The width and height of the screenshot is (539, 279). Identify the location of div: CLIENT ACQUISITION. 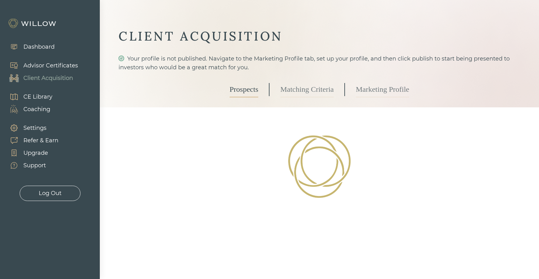
(320, 36).